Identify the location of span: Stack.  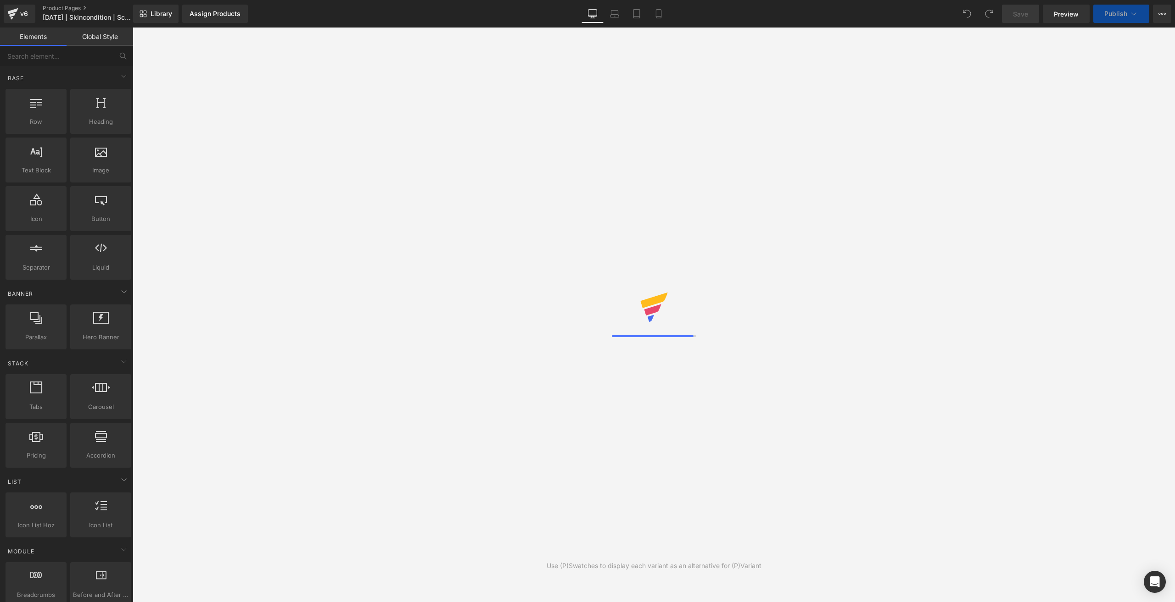
(18, 363).